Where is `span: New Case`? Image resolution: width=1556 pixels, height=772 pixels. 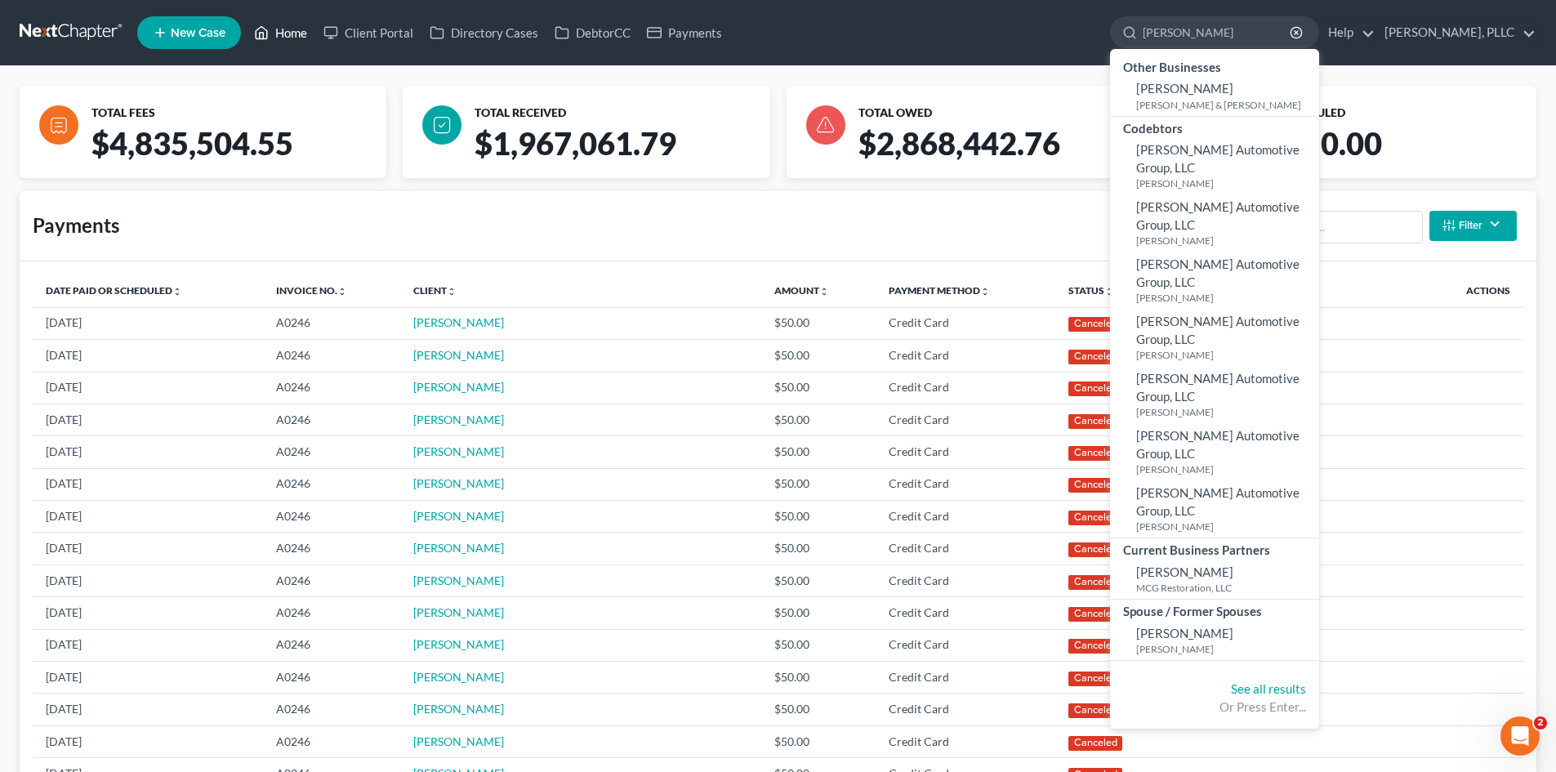 span: New Case is located at coordinates (198, 33).